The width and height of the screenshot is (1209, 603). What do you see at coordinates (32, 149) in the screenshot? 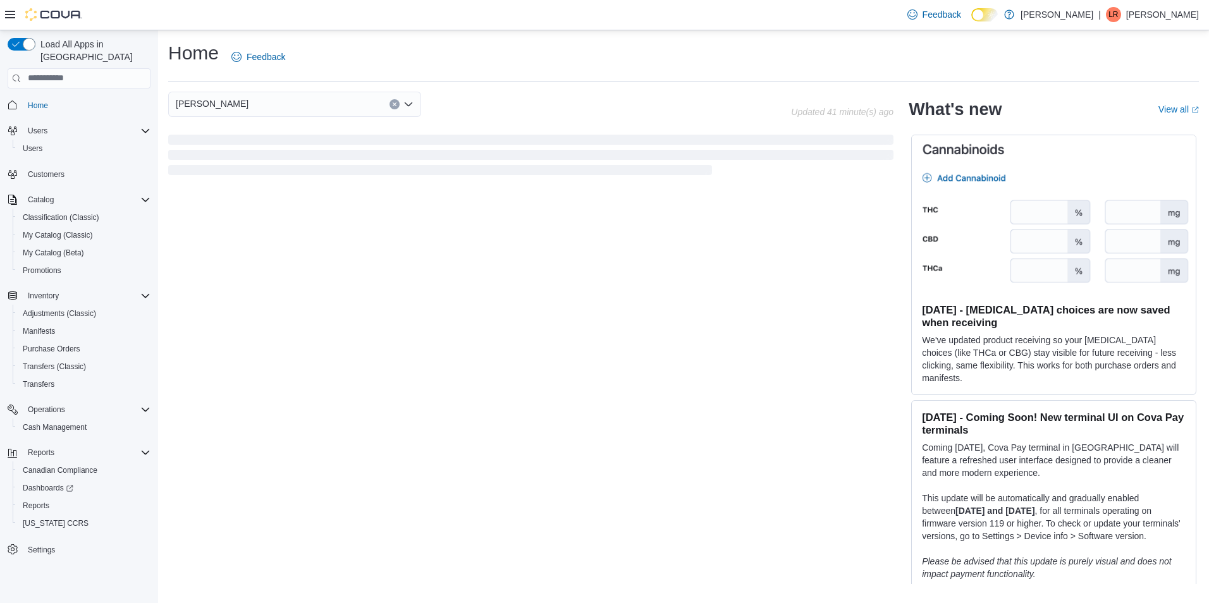
I see `a: Users` at bounding box center [32, 149].